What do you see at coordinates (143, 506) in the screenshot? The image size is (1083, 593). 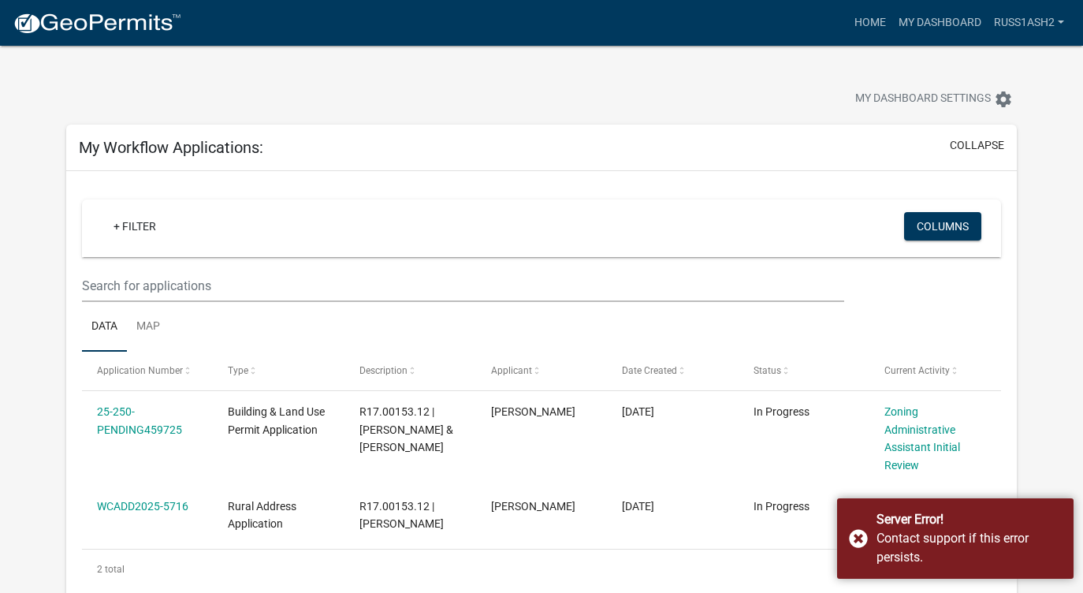 I see `a: WCADD2025-5716` at bounding box center [143, 506].